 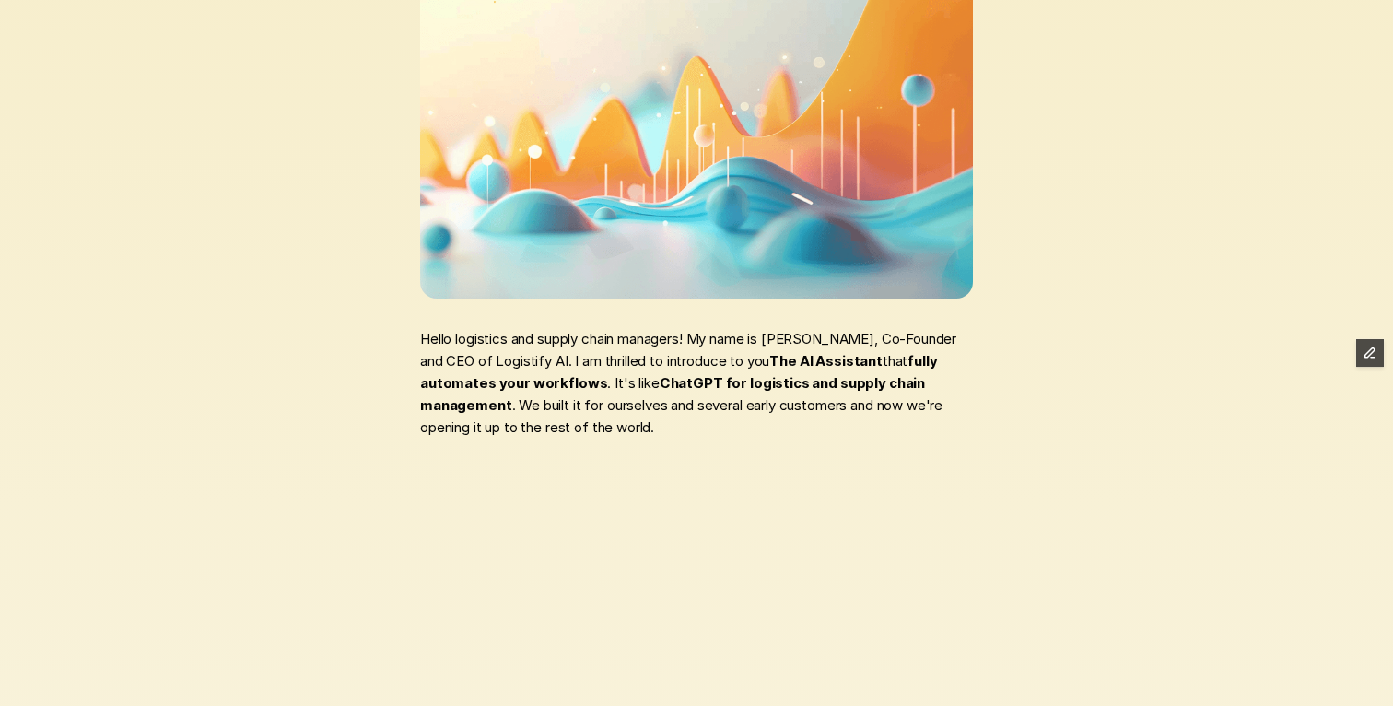 What do you see at coordinates (674, 393) in the screenshot?
I see `strong: ChatGPT for logistics and supply chain management` at bounding box center [674, 393].